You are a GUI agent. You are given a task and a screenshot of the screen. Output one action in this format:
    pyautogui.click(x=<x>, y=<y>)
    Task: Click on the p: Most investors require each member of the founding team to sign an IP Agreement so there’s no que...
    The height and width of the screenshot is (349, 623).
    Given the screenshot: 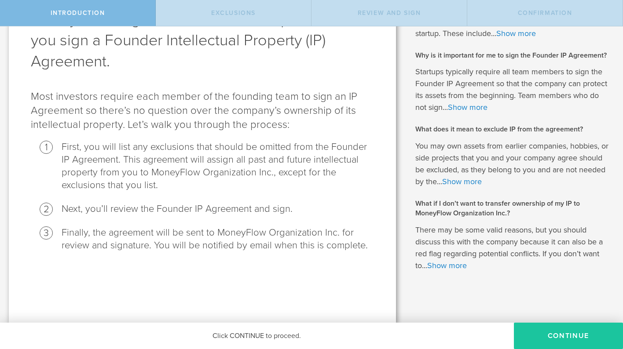 What is the action you would take?
    pyautogui.click(x=202, y=111)
    